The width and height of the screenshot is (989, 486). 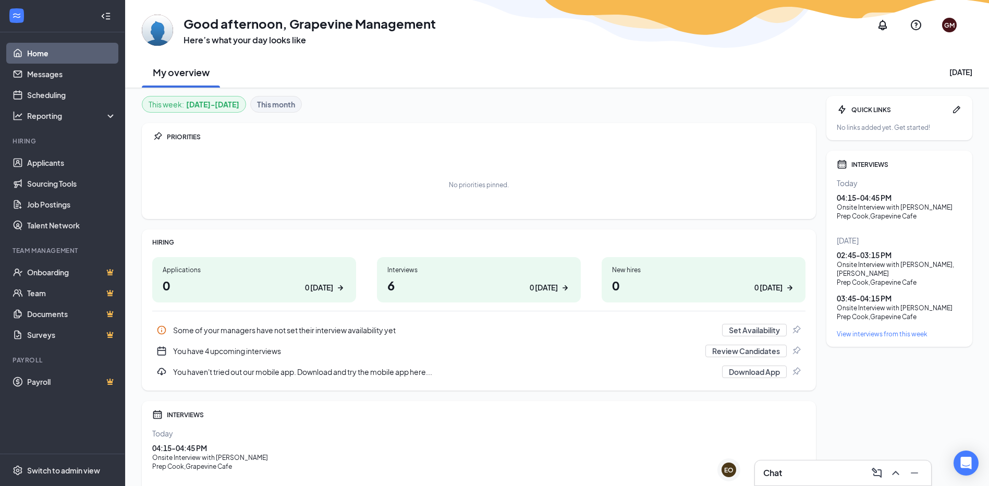 I want to click on svg: Minimize, so click(x=915, y=473).